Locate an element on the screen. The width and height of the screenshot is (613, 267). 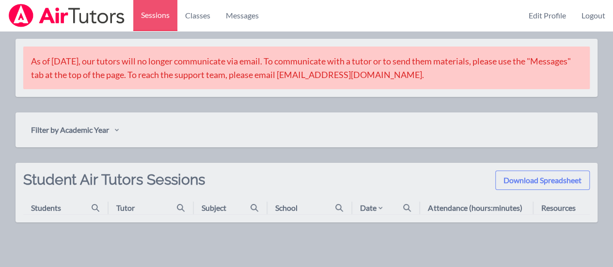
div: Subject is located at coordinates (214, 208).